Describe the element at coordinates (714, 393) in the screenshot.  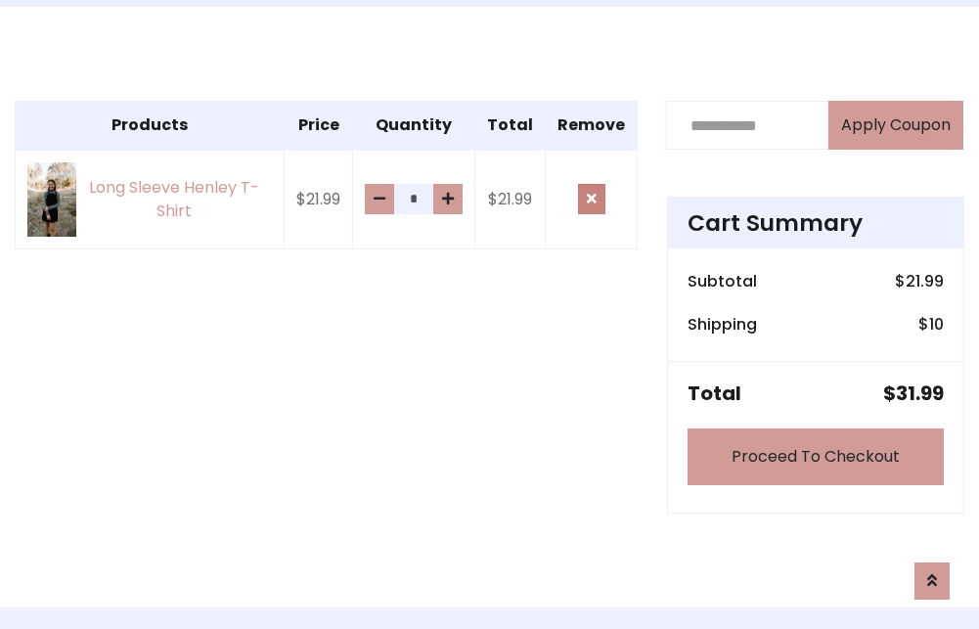
I see `h5: Total` at that location.